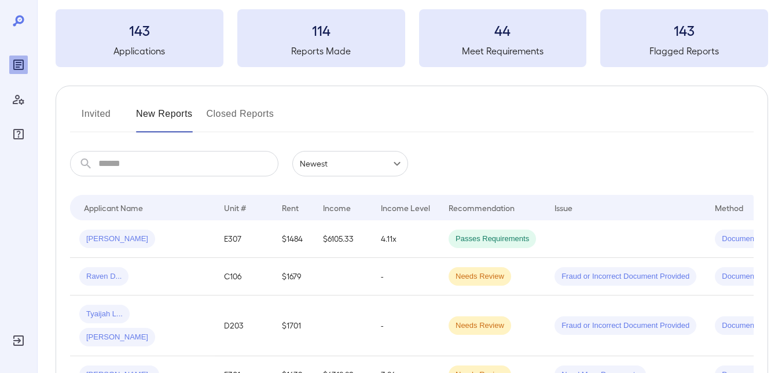 The image size is (782, 373). I want to click on td: C106, so click(244, 277).